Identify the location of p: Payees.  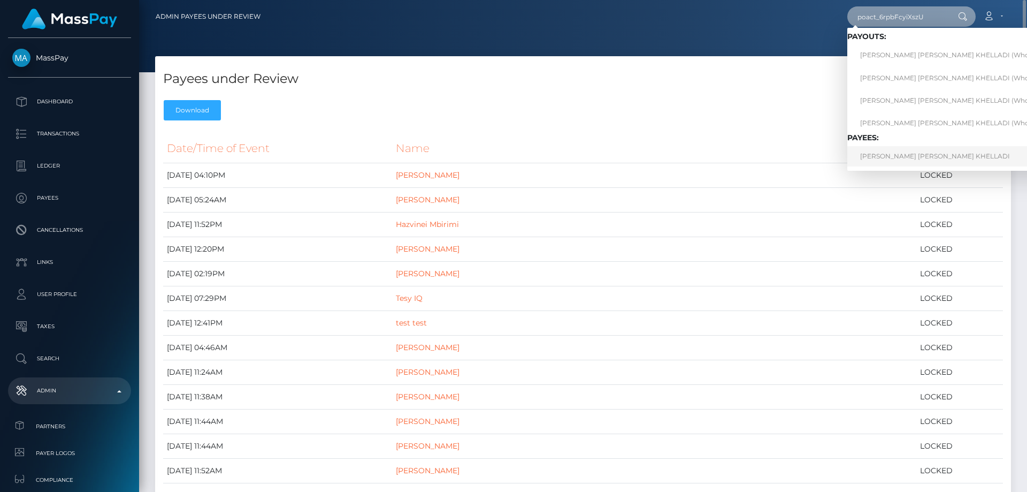
(70, 198).